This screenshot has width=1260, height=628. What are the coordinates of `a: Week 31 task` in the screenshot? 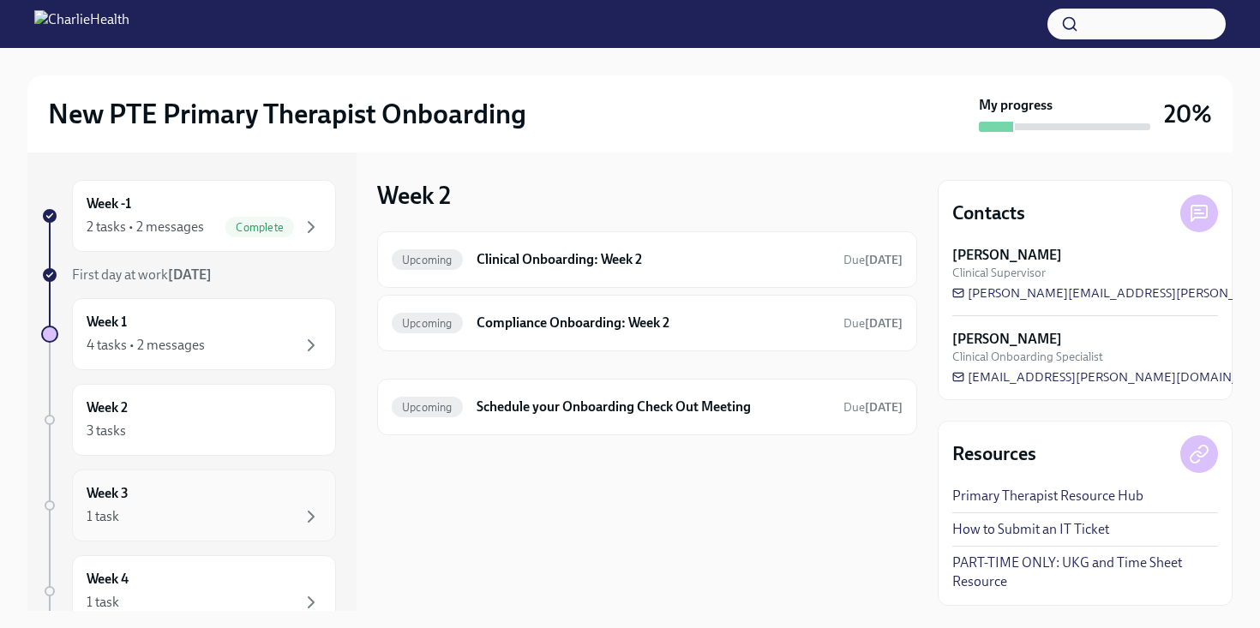 It's located at (189, 506).